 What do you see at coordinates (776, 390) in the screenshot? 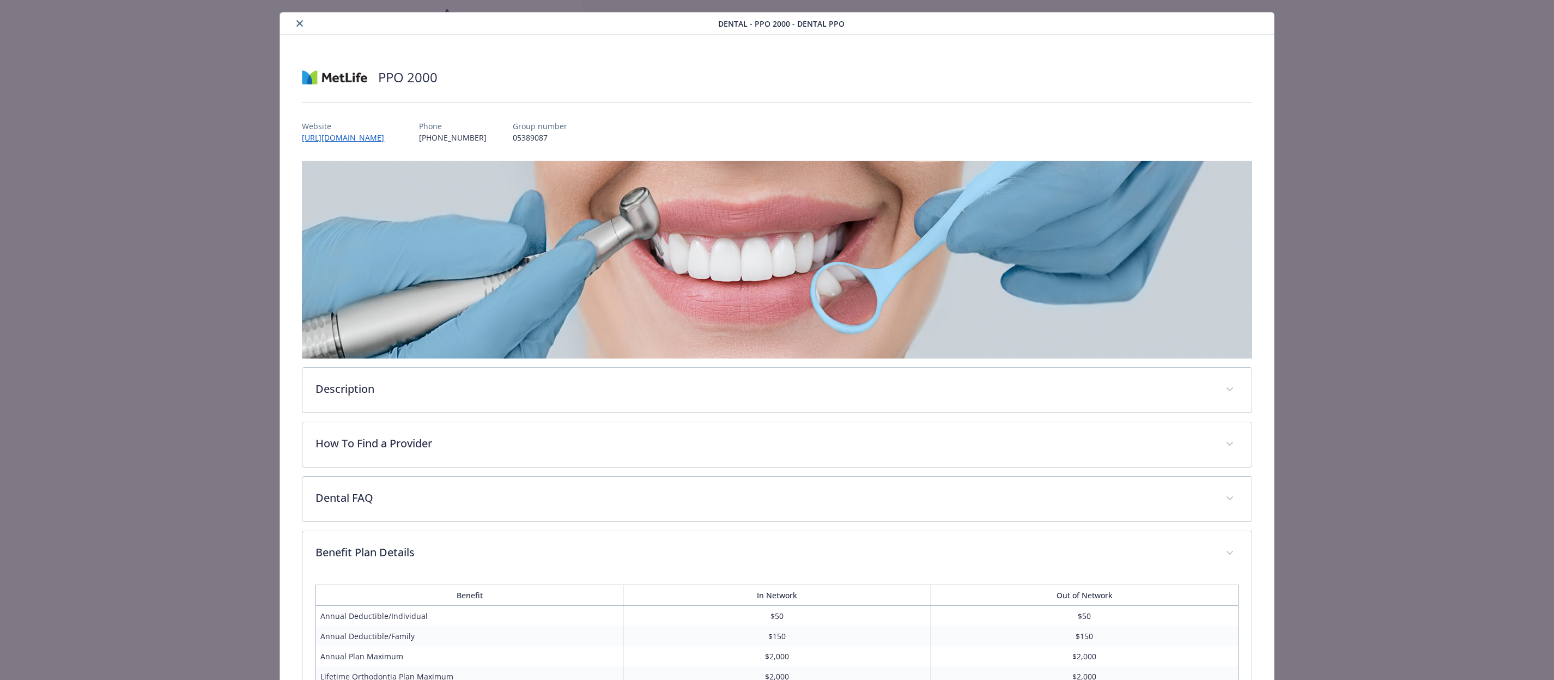
I see `div: Description` at bounding box center [776, 390].